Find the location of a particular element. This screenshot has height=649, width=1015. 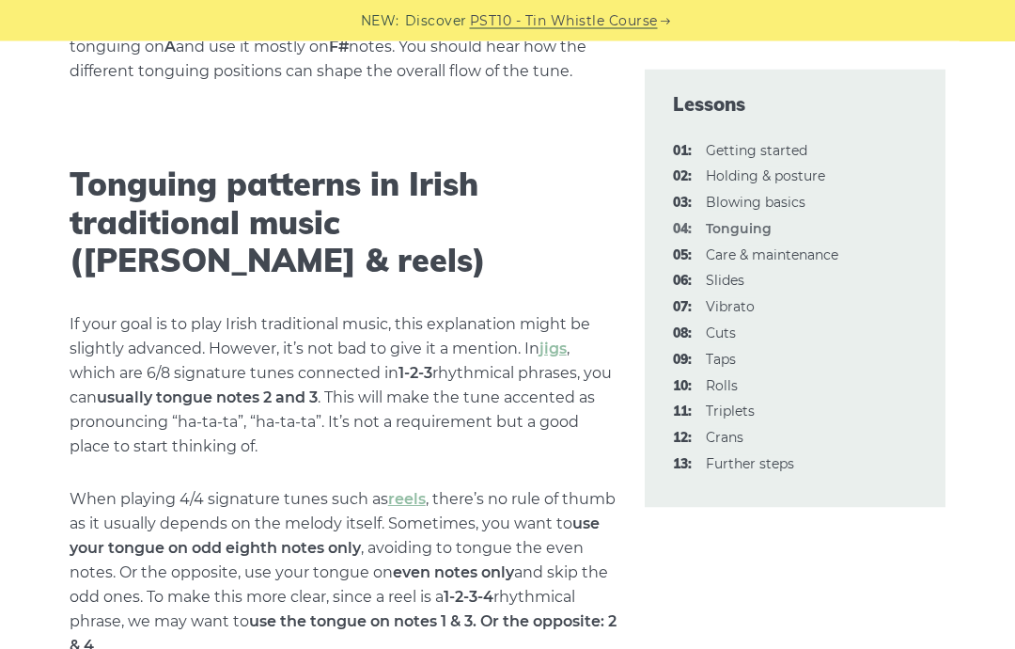

strong: use your tongue on odd eighth notes only is located at coordinates (335, 536).